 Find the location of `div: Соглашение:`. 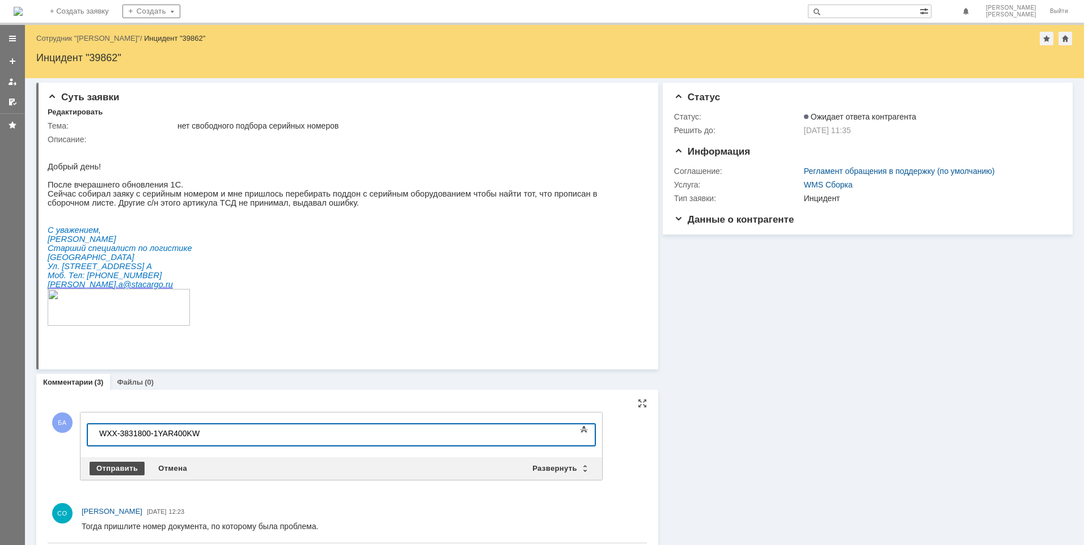

div: Соглашение: is located at coordinates (738, 171).